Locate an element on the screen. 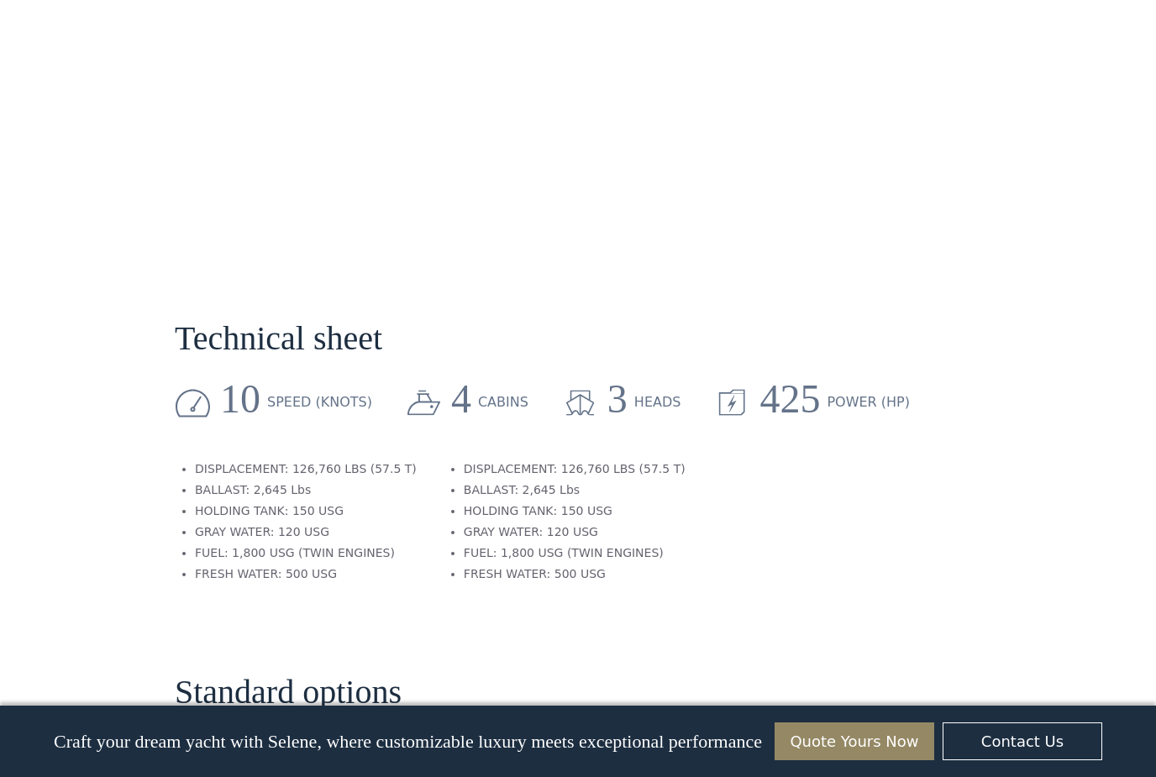 The width and height of the screenshot is (1156, 777). h4: Technical sheet is located at coordinates (278, 339).